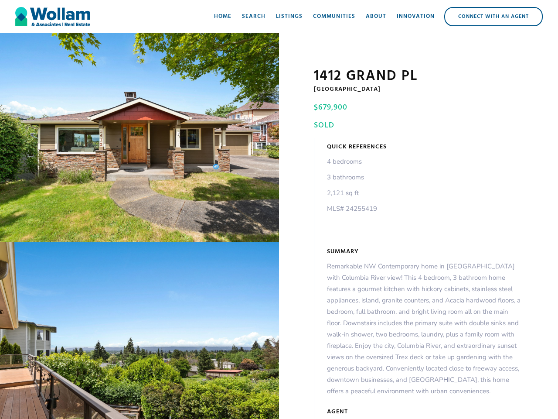 Image resolution: width=558 pixels, height=419 pixels. What do you see at coordinates (289, 17) in the screenshot?
I see `div: Listings` at bounding box center [289, 17].